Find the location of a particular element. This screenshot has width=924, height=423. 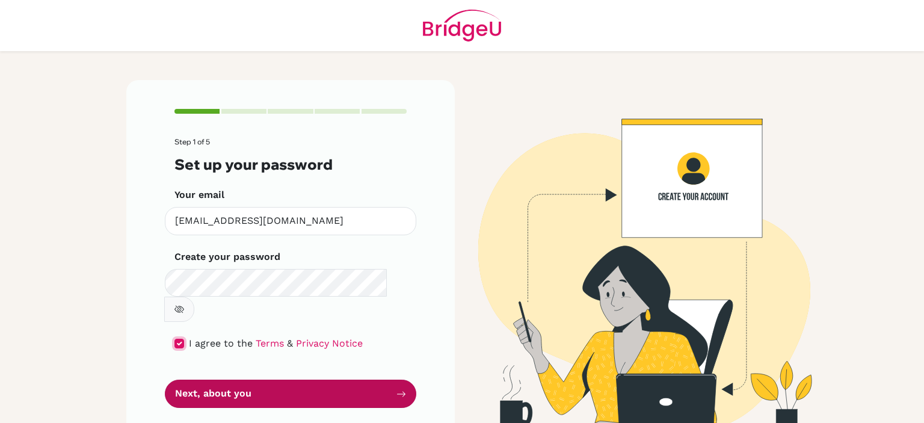

h3: Set up your password is located at coordinates (291, 164).